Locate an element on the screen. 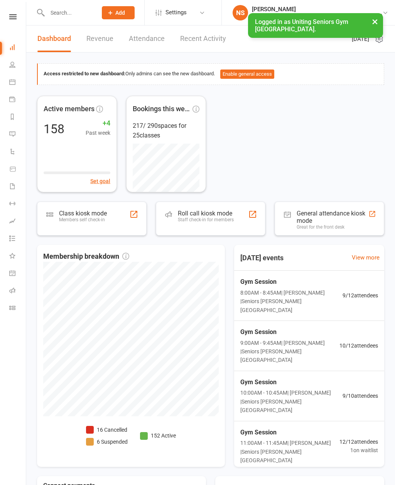 This screenshot has width=395, height=485. a: Assessments is located at coordinates (18, 221).